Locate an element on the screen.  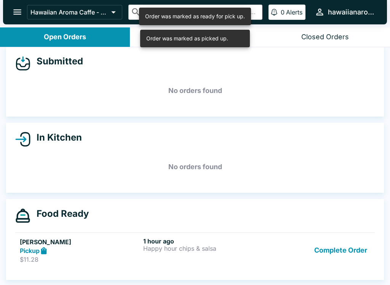
p: Happy hour chips & salsa is located at coordinates (203, 248).